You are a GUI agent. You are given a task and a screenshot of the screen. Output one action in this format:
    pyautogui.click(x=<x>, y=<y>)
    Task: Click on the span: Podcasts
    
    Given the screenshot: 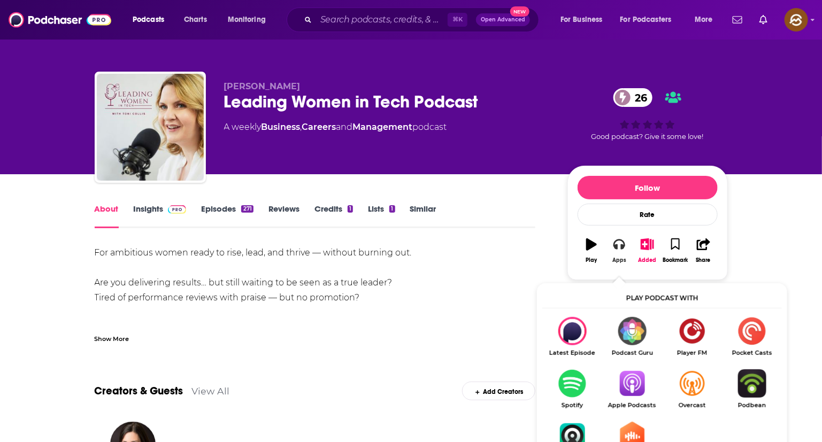 What is the action you would take?
    pyautogui.click(x=148, y=20)
    